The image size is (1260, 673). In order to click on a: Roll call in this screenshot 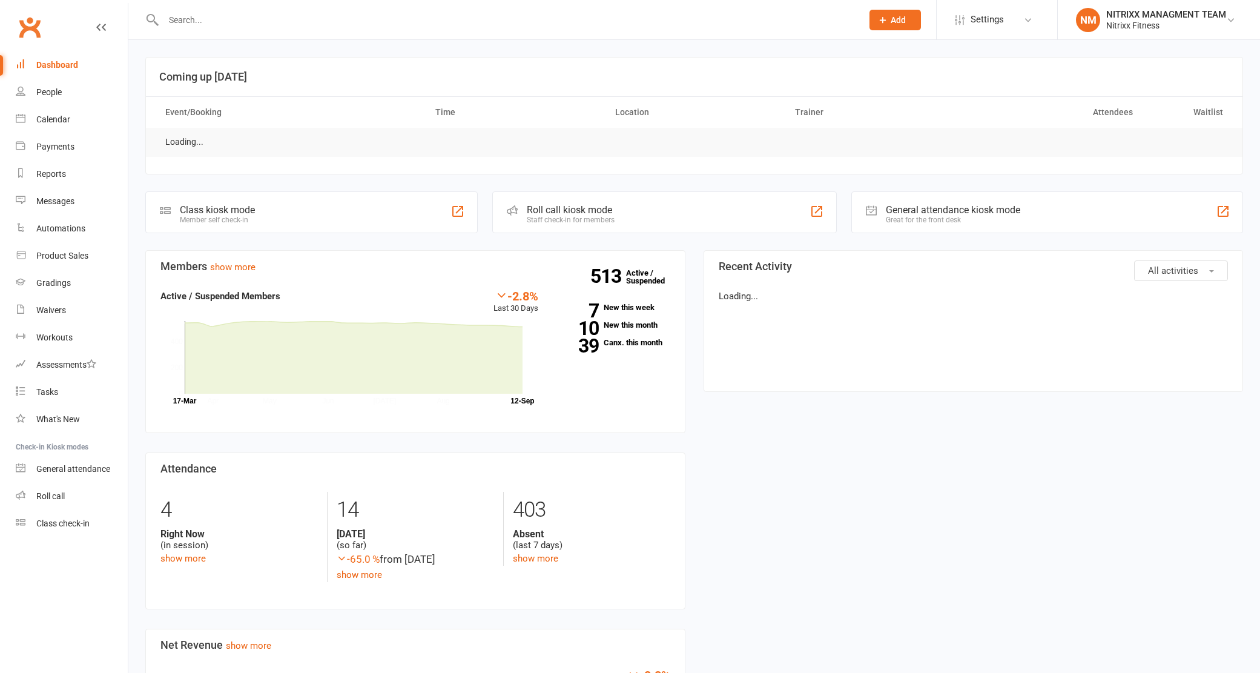, I will do `click(71, 496)`.